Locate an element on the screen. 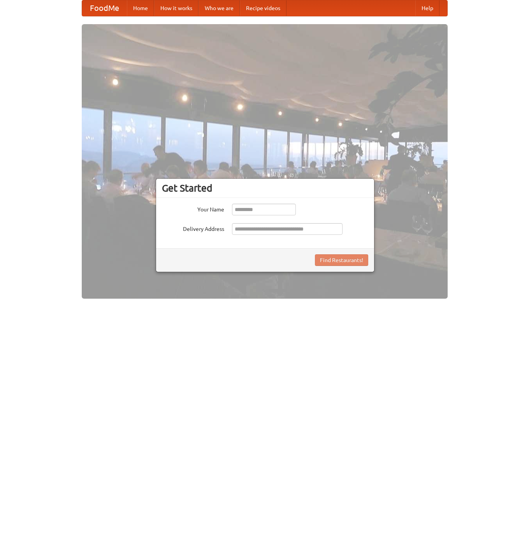  label: Your Name is located at coordinates (193, 208).